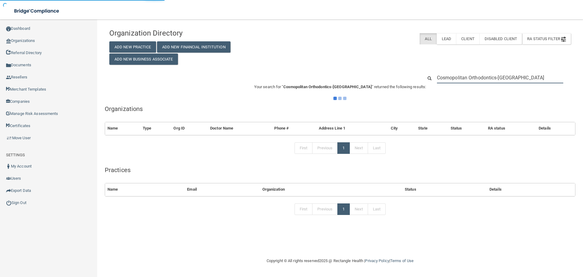  Describe the element at coordinates (8, 41) in the screenshot. I see `img: organization-icon.f8decf85.png` at that location.